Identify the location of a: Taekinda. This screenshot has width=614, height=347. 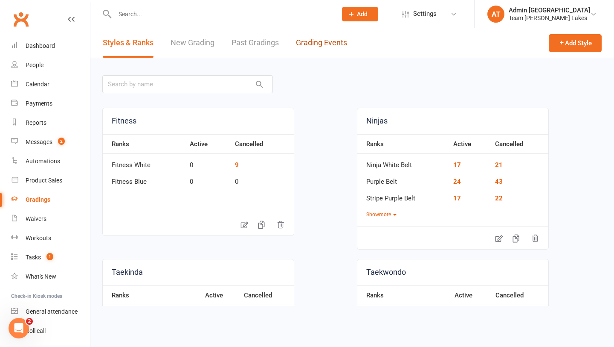
(198, 272).